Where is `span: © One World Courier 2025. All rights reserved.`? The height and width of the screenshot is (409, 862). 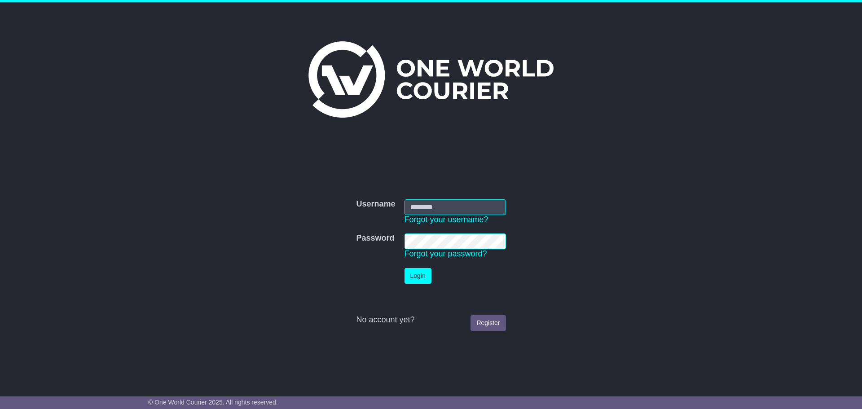 span: © One World Courier 2025. All rights reserved. is located at coordinates (213, 402).